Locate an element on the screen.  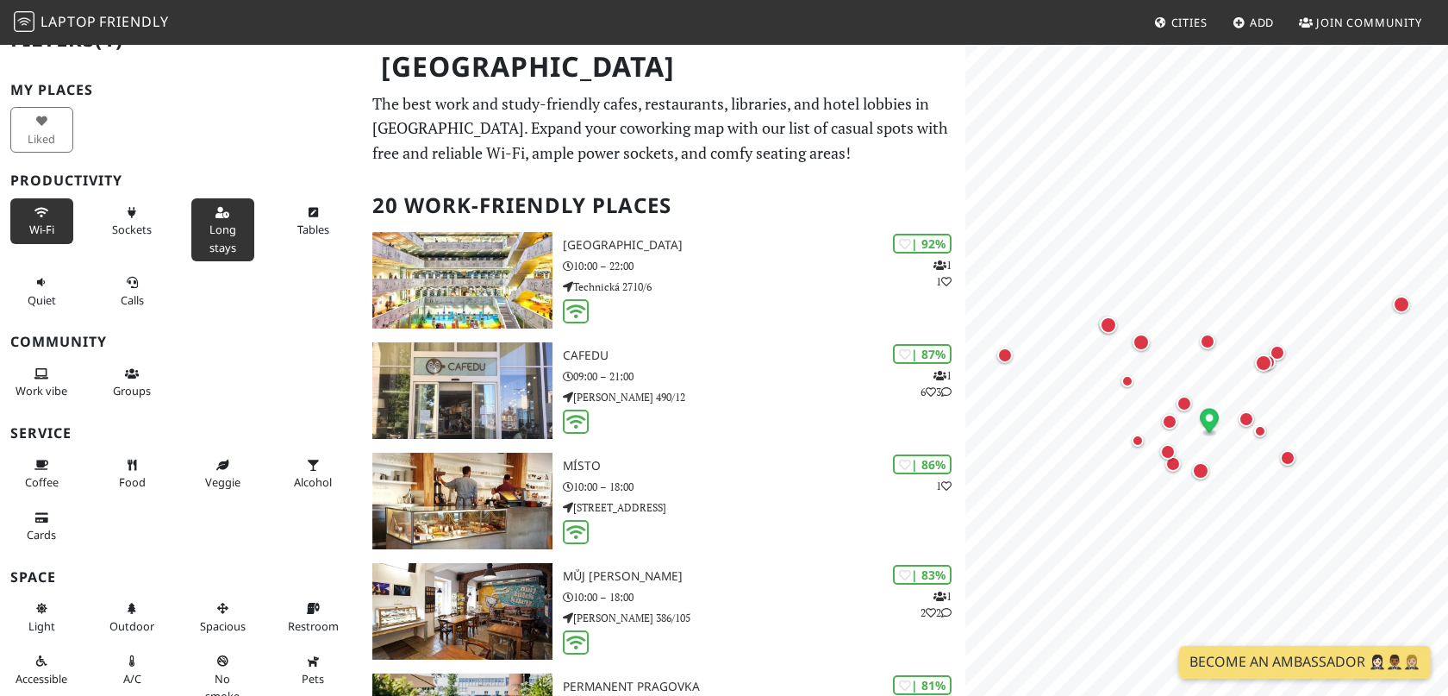
div: | 92% is located at coordinates (923, 243).